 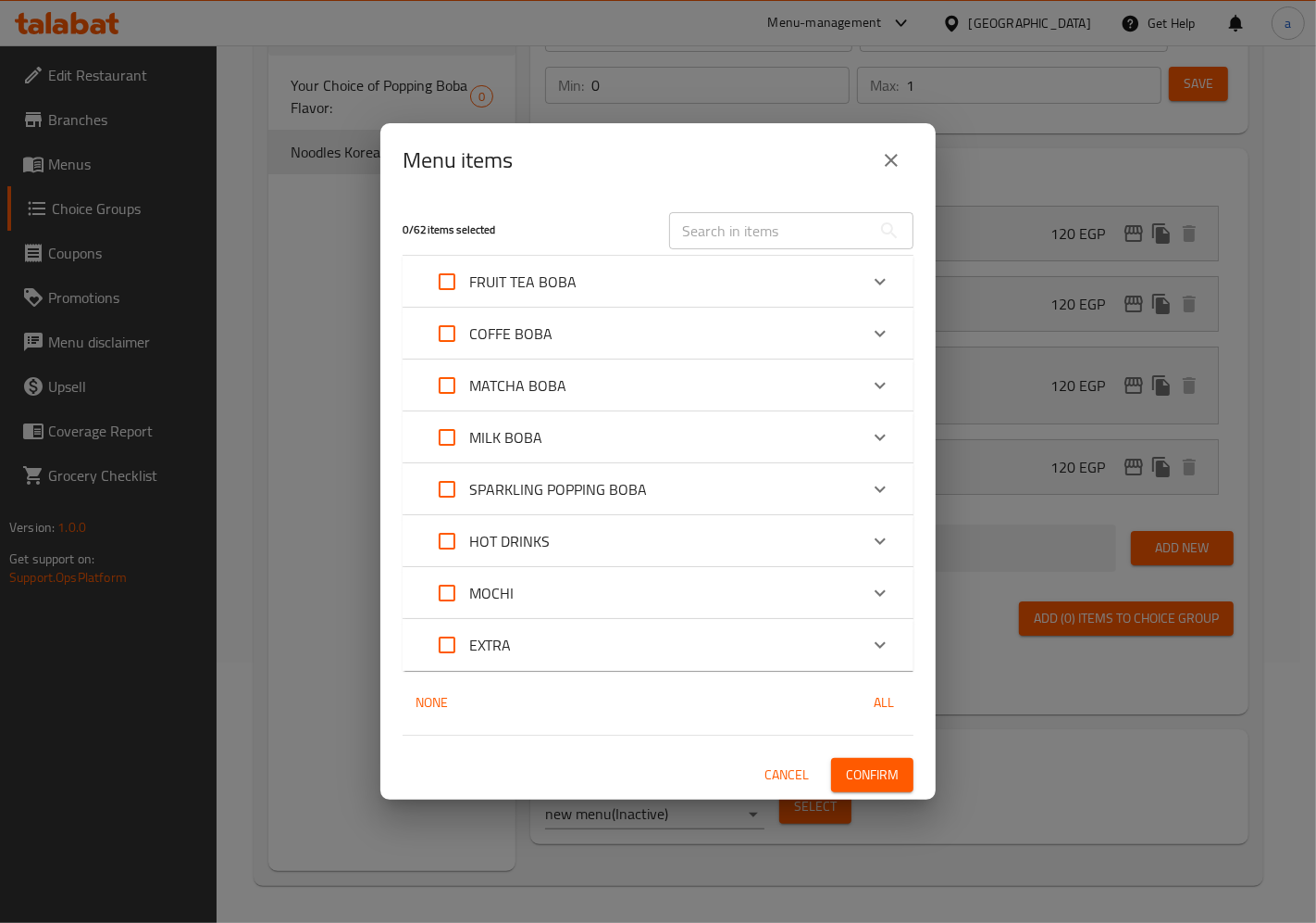 What do you see at coordinates (518, 385) in the screenshot?
I see `p: MATCHA BOBA` at bounding box center [518, 385].